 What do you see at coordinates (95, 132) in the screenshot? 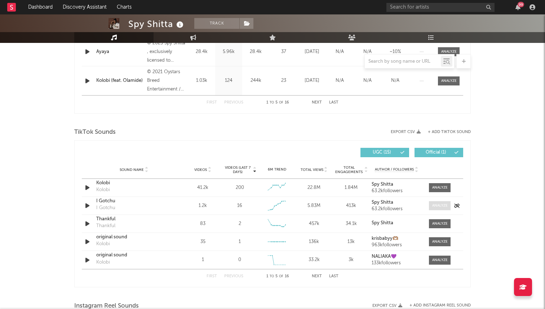
I see `span: TikTok Sounds` at bounding box center [95, 132].